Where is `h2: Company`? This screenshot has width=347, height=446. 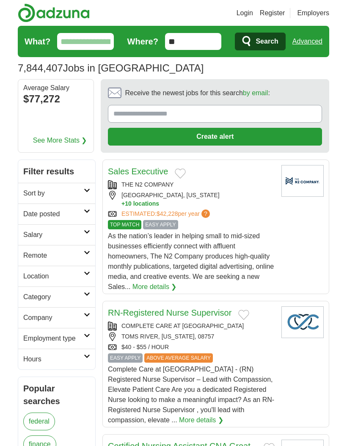 h2: Company is located at coordinates (53, 318).